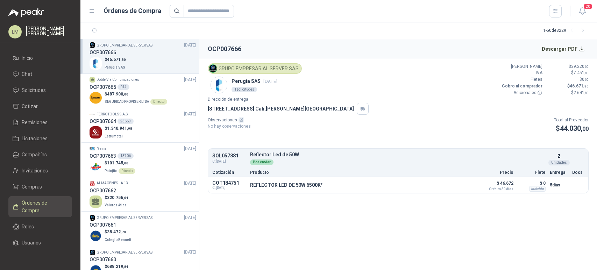  I want to click on h3: OCP007663, so click(103, 156).